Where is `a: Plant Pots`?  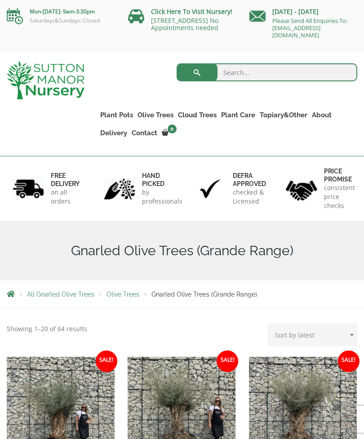
a: Plant Pots is located at coordinates (116, 115).